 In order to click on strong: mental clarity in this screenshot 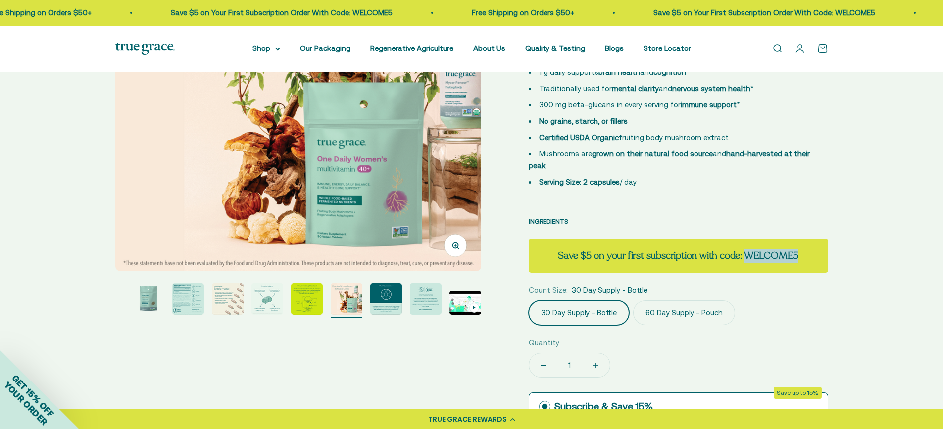, I will do `click(635, 88)`.